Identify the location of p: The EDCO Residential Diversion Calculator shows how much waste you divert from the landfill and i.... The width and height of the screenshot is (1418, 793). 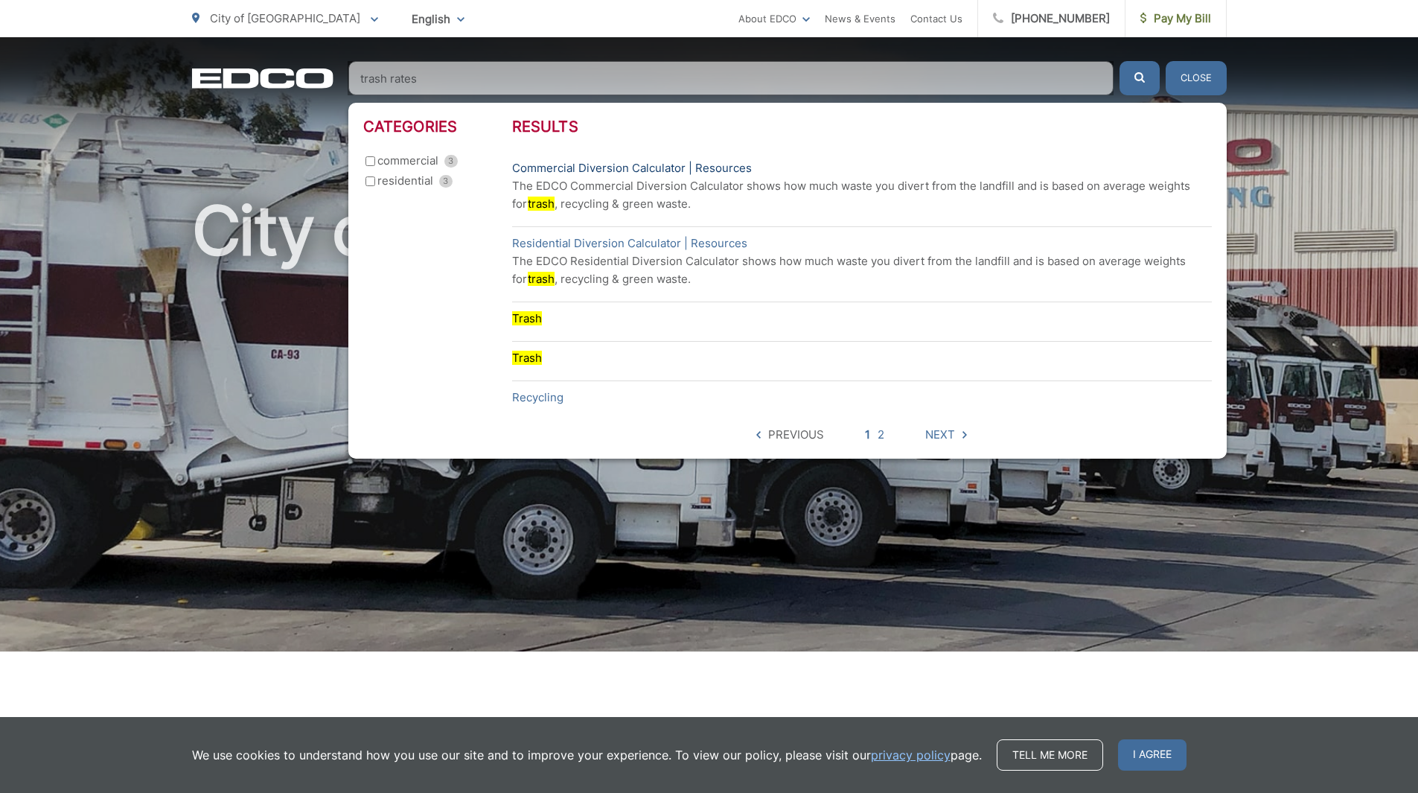
(862, 270).